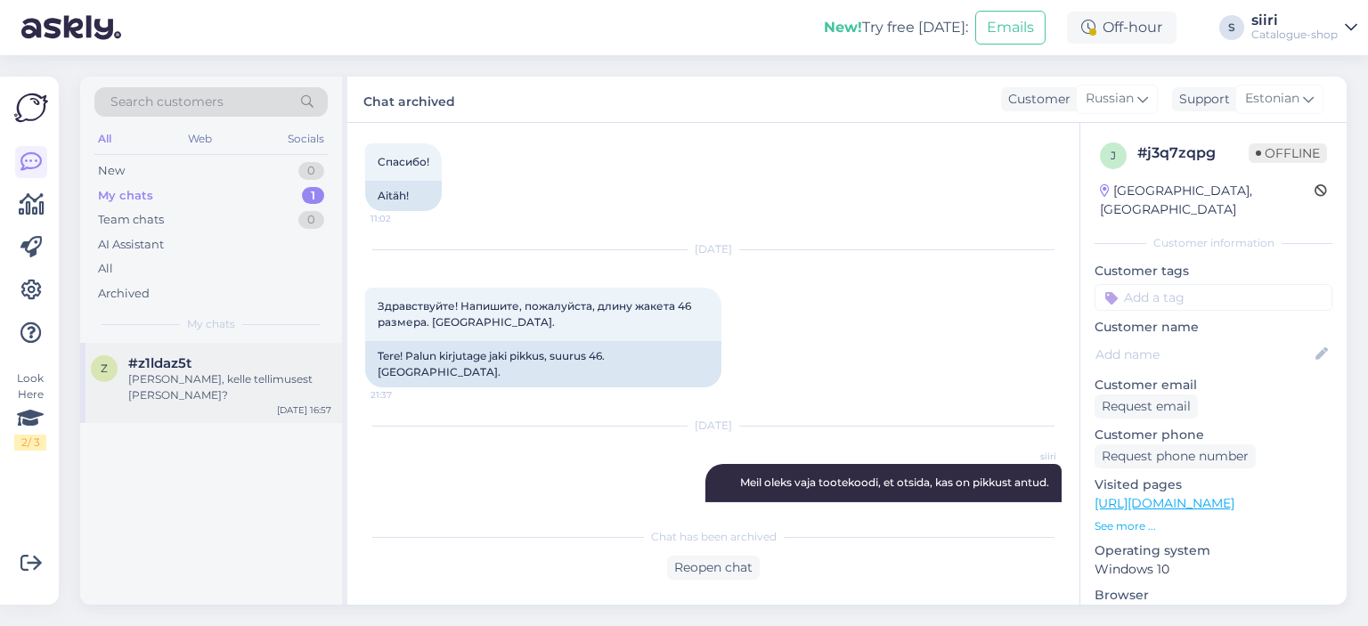  What do you see at coordinates (1121, 28) in the screenshot?
I see `div: Off-hour` at bounding box center [1121, 28].